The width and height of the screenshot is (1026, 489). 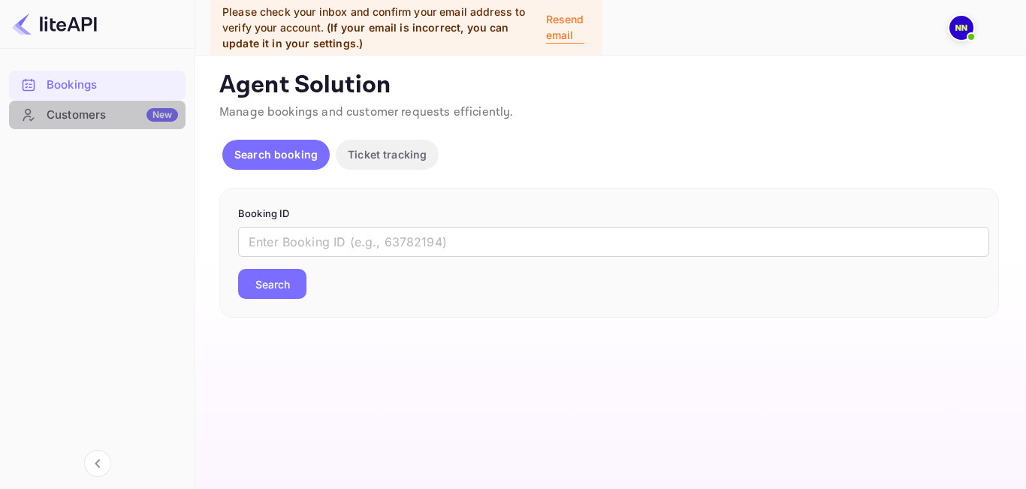 What do you see at coordinates (276, 154) in the screenshot?
I see `p: Search booking` at bounding box center [276, 154].